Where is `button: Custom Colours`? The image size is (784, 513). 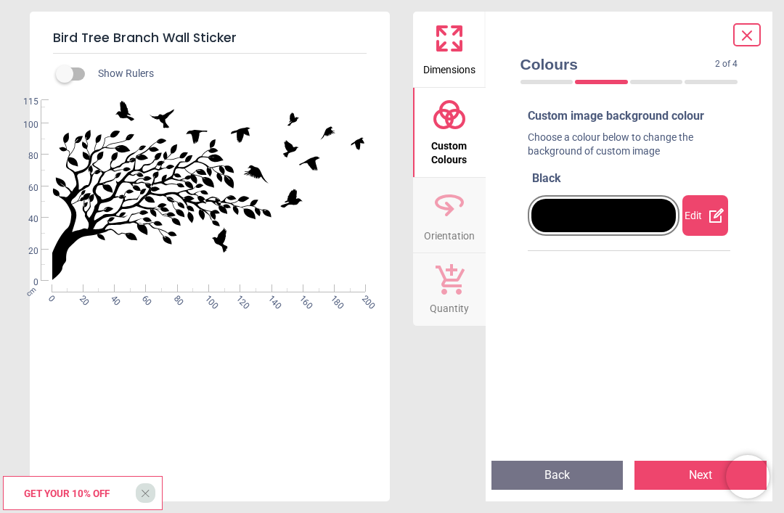
button: Custom Colours is located at coordinates (449, 132).